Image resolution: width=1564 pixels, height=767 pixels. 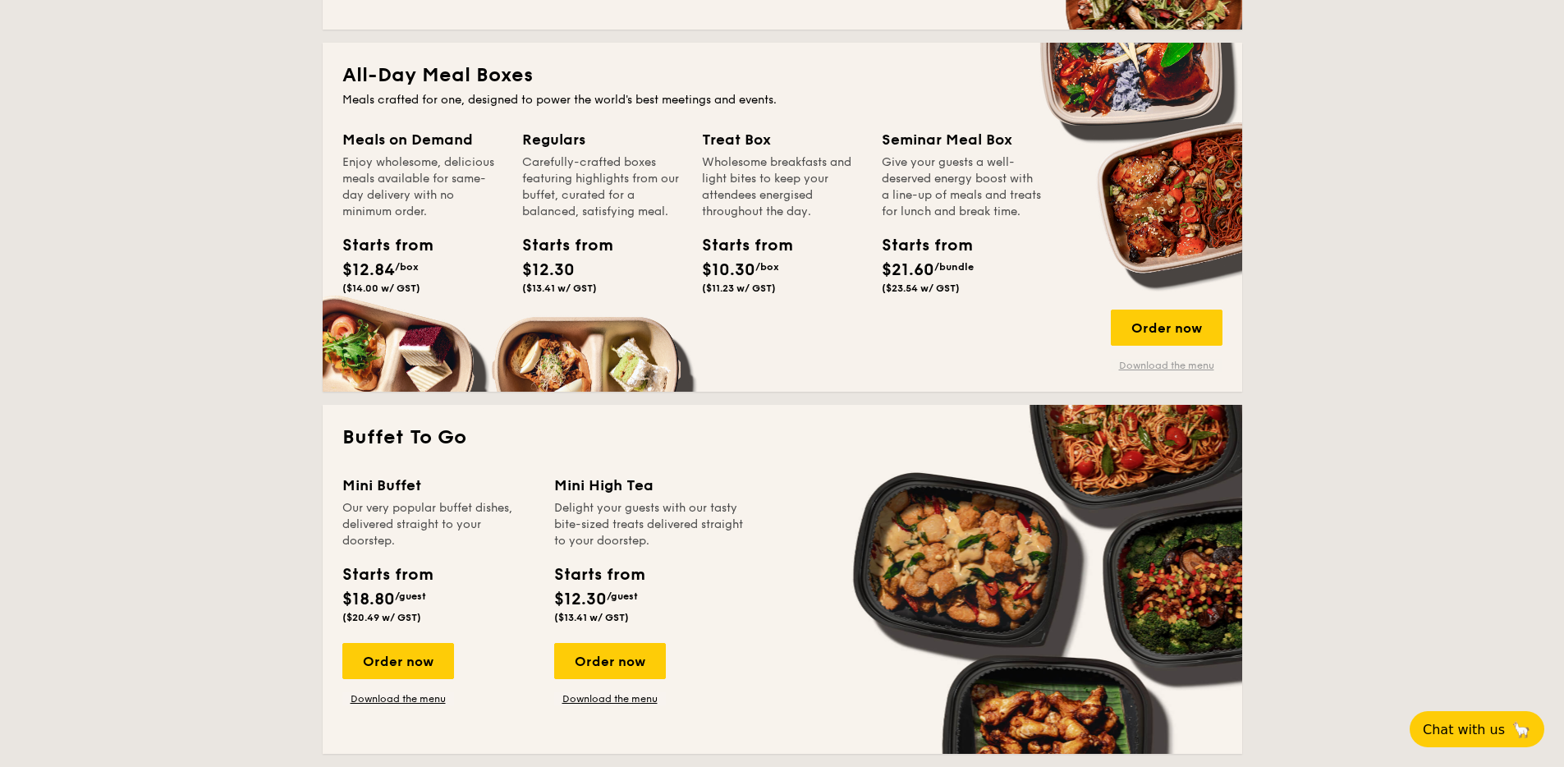 I want to click on div: Mini High Tea, so click(x=650, y=485).